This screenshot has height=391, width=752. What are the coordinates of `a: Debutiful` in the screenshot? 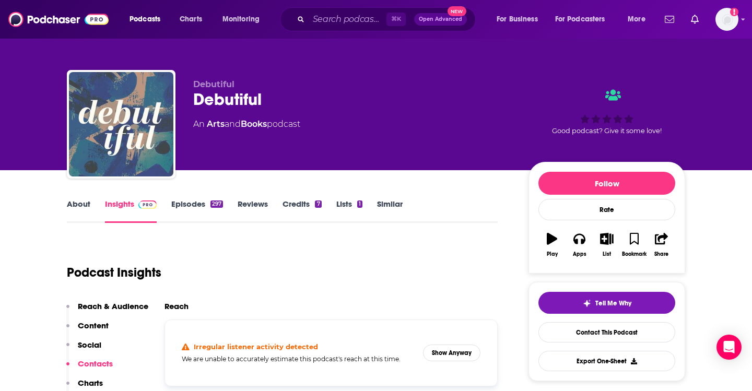 It's located at (121, 124).